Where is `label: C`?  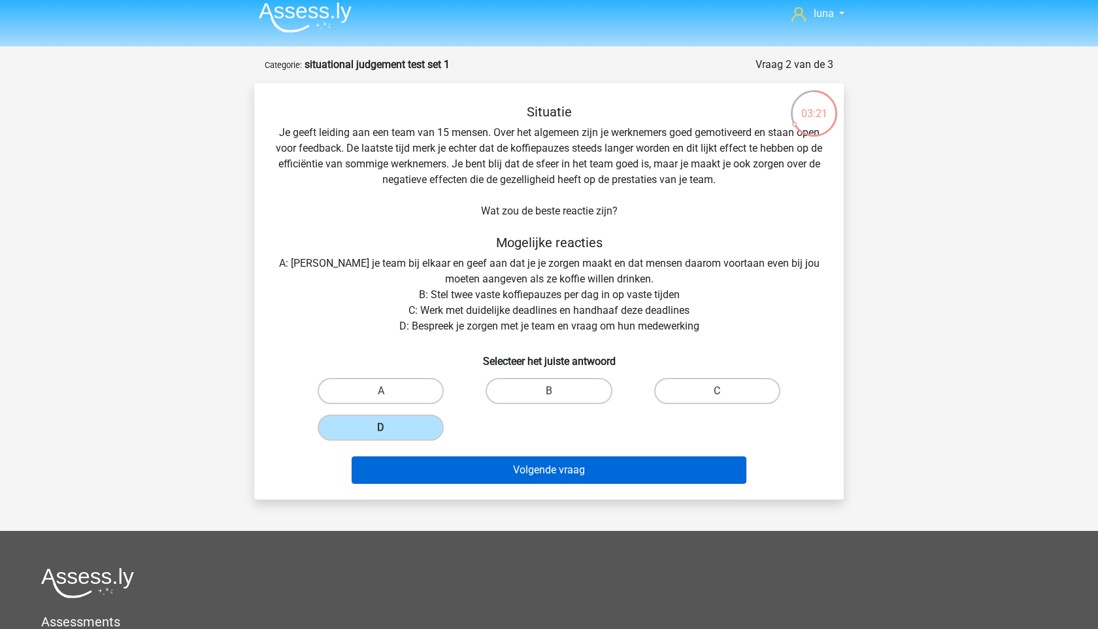 label: C is located at coordinates (717, 391).